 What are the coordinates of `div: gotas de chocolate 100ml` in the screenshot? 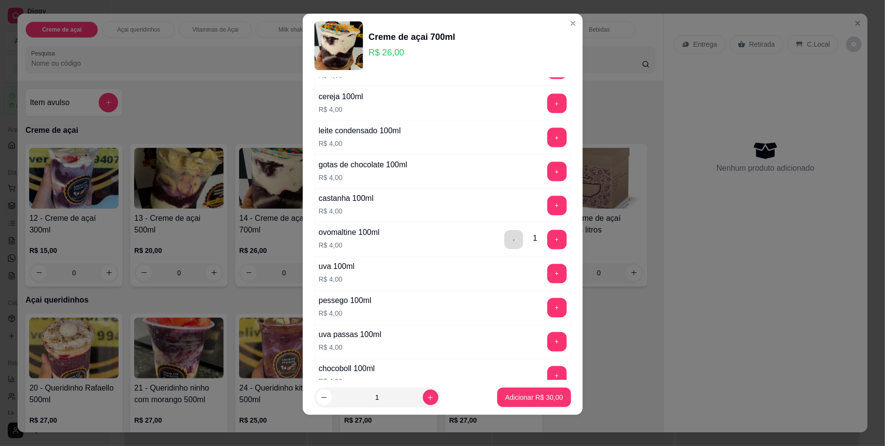 It's located at (363, 165).